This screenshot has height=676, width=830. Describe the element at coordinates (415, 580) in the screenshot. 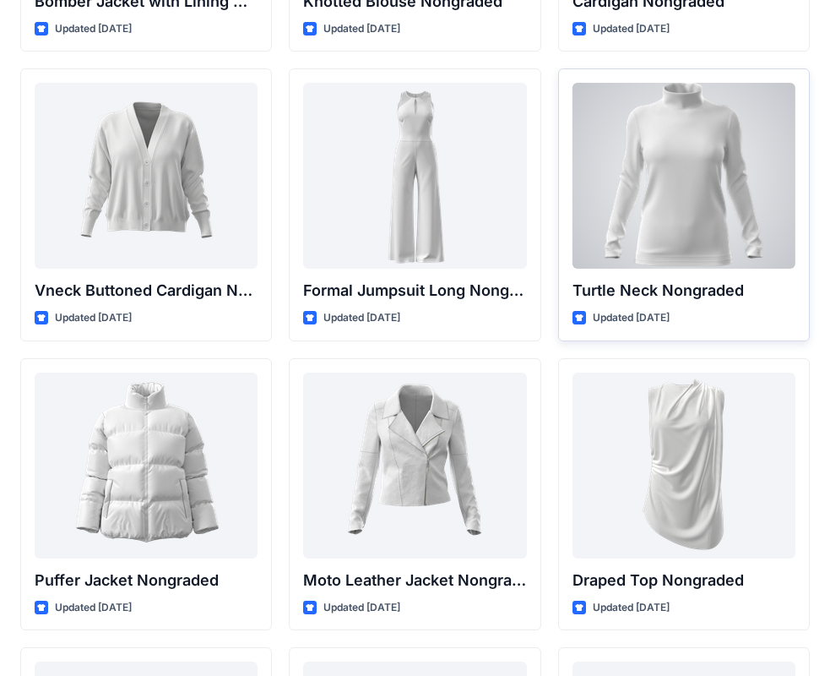

I see `p: Moto Leather Jacket Nongraded` at that location.